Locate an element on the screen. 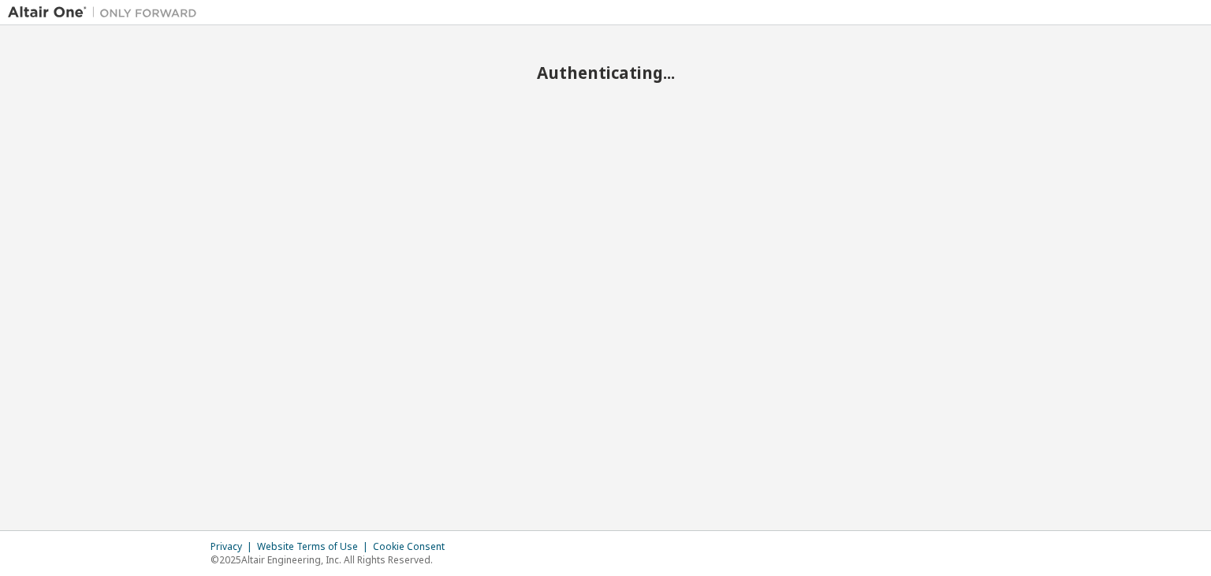 This screenshot has width=1211, height=576. h2: Authenticating... is located at coordinates (606, 73).